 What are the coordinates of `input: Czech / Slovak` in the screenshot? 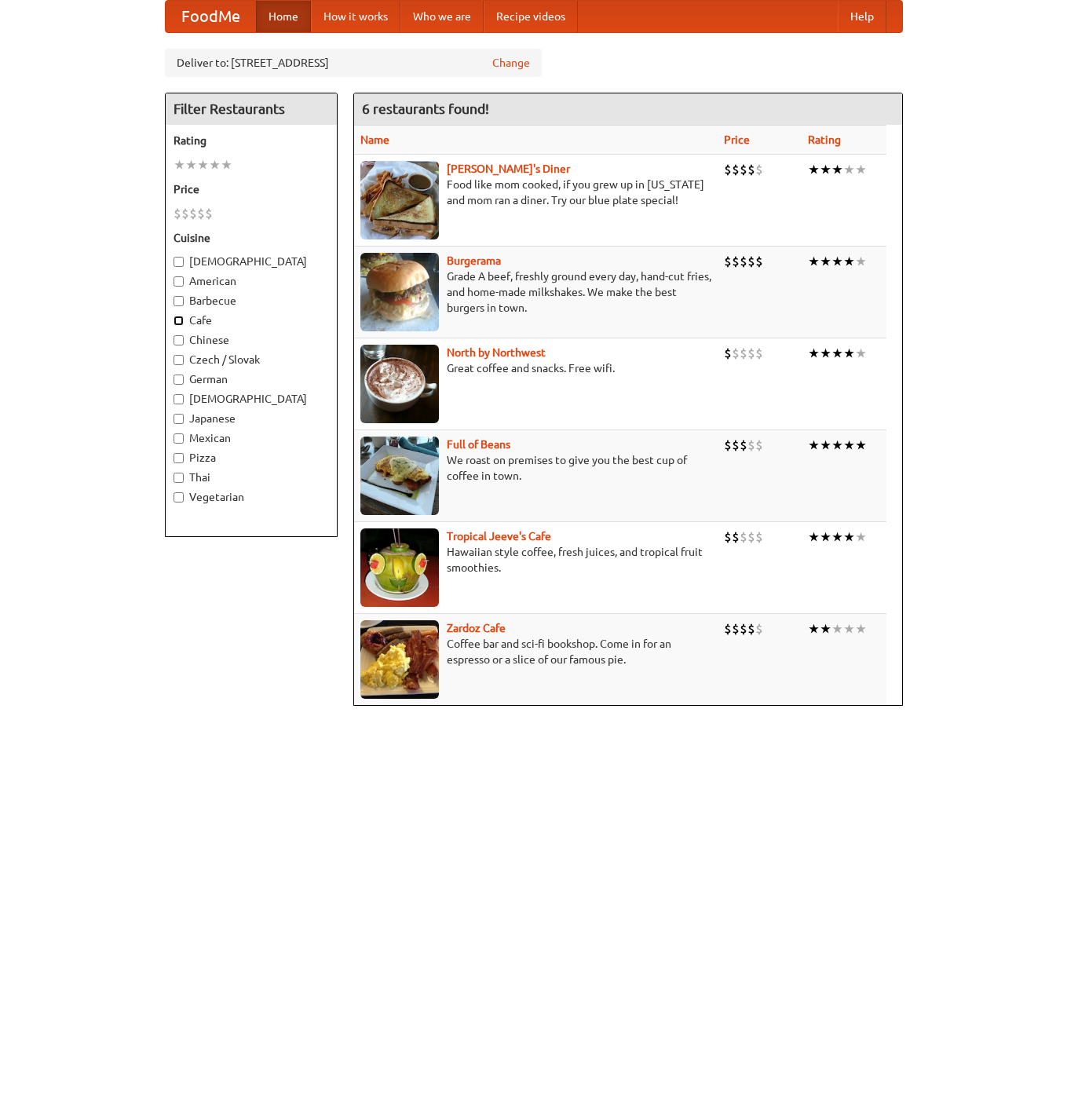 It's located at (178, 359).